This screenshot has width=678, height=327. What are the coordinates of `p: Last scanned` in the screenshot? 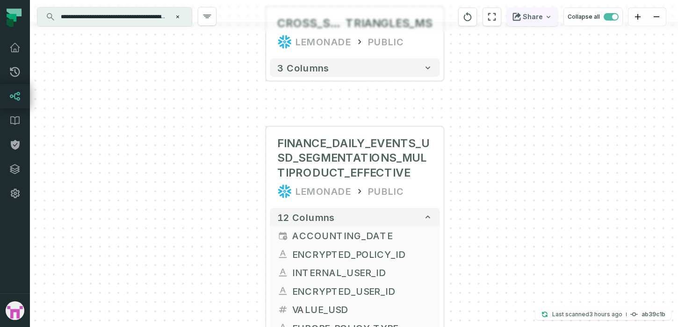 It's located at (587, 314).